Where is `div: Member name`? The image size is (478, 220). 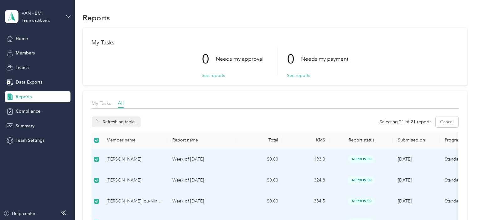 div: Member name is located at coordinates (135, 140).